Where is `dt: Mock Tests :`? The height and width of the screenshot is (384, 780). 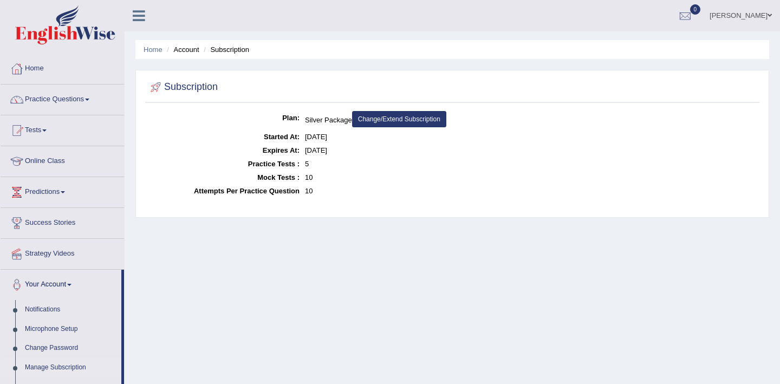
dt: Mock Tests : is located at coordinates (224, 177).